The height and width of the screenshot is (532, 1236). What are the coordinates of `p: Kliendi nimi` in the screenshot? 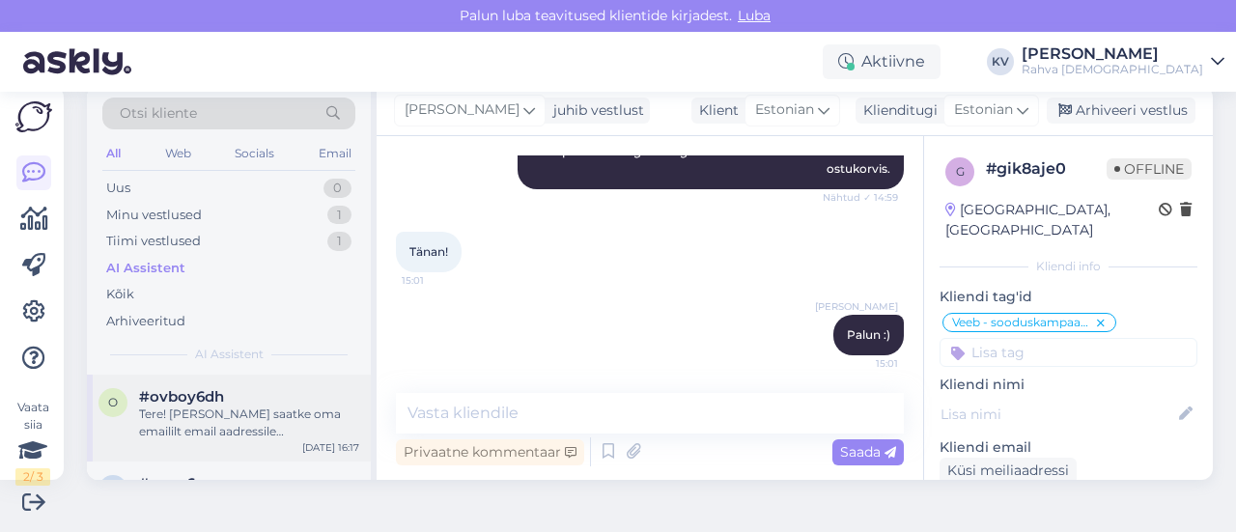 It's located at (1068, 384).